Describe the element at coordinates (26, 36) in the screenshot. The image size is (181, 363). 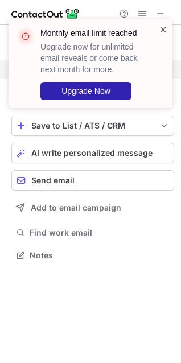
I see `img: error` at that location.